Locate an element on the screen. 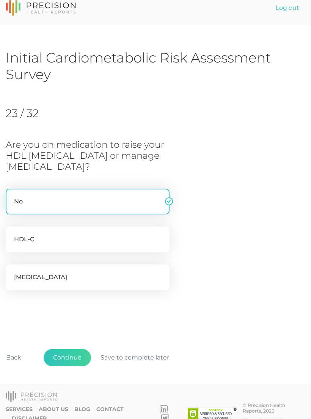  h2: 23 / 32 is located at coordinates (44, 113).